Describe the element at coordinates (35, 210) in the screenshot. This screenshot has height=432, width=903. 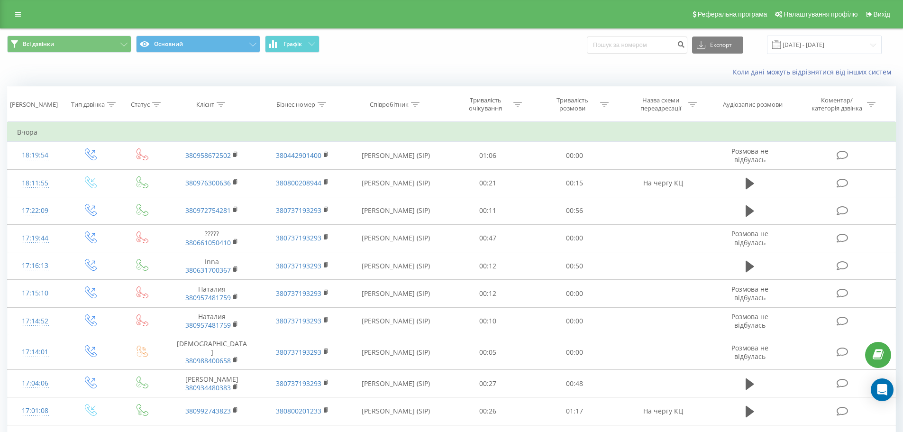
I see `div: 17:22:09` at that location.